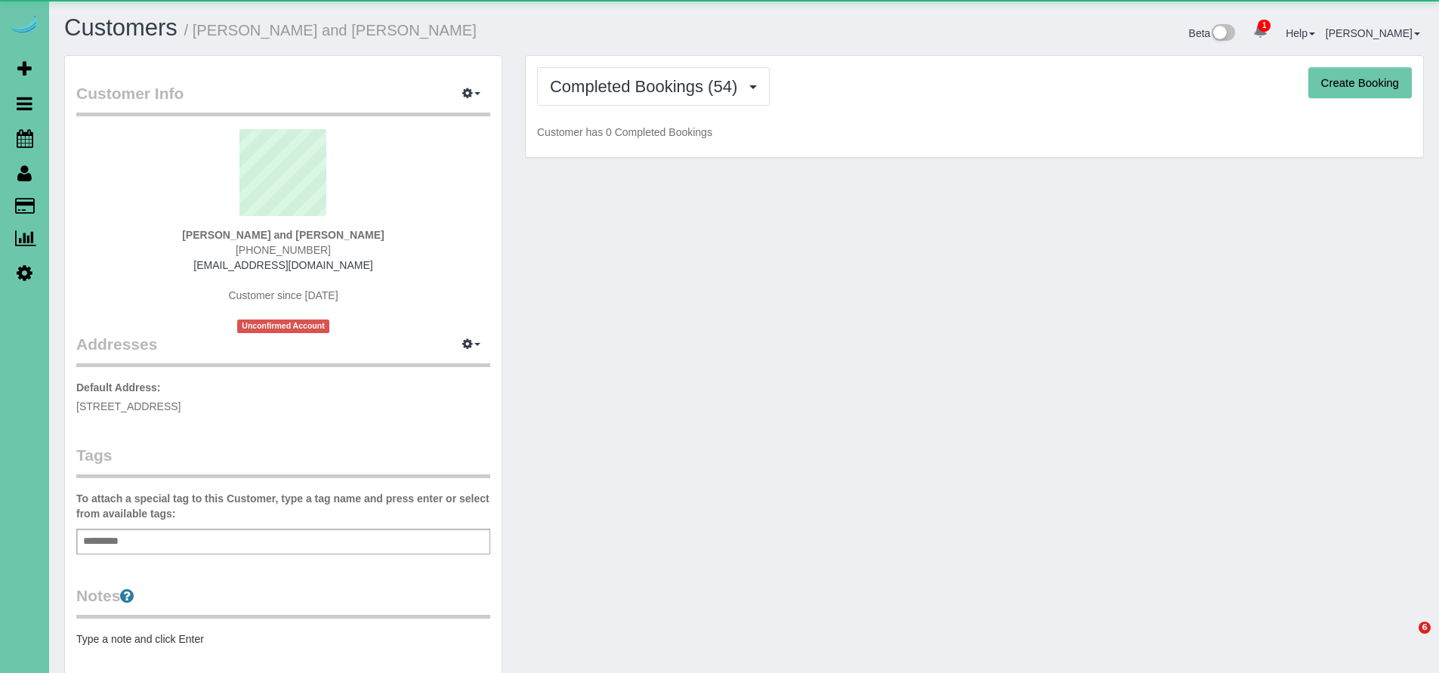  What do you see at coordinates (1300, 33) in the screenshot?
I see `a: Help` at bounding box center [1300, 33].